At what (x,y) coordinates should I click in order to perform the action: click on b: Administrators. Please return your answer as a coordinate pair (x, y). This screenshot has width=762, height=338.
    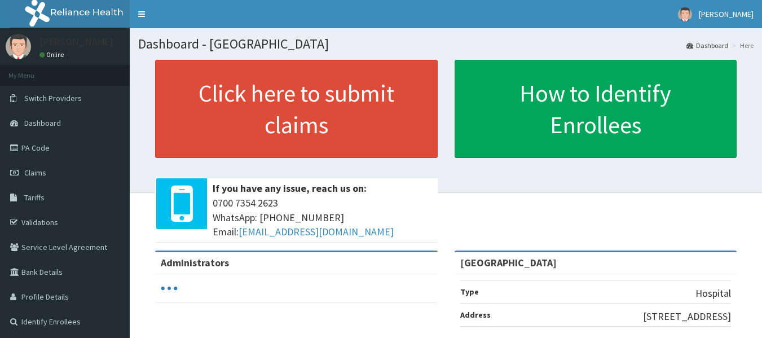
    Looking at the image, I should click on (195, 262).